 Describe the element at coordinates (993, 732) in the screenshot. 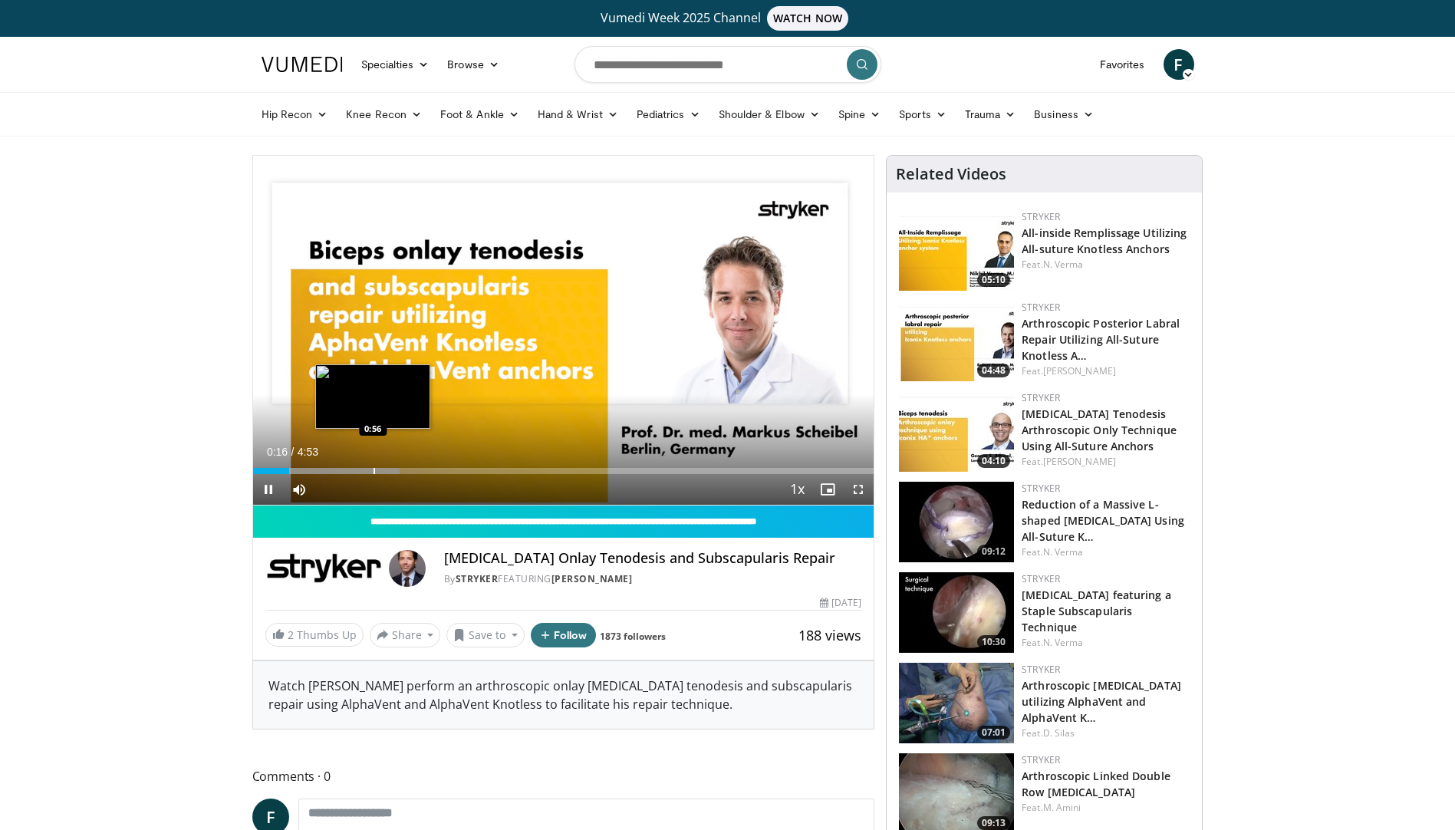

I see `span: 07:01` at that location.